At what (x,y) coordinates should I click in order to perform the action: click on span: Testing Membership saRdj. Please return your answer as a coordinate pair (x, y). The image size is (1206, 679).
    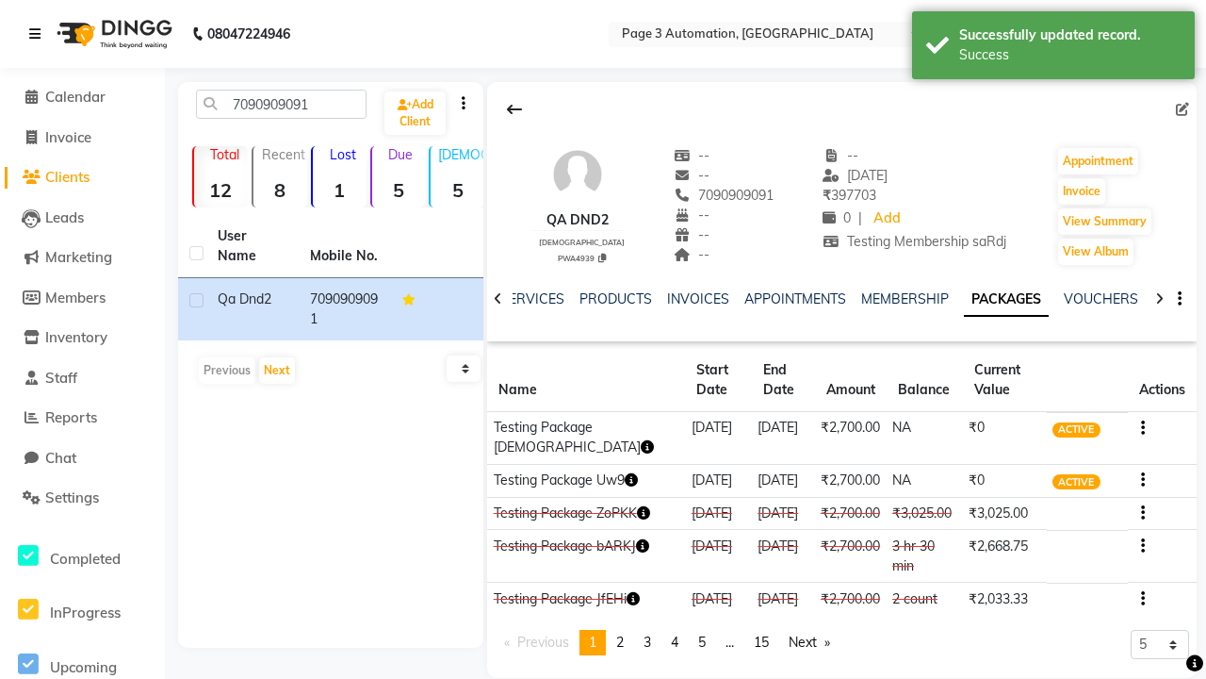
    Looking at the image, I should click on (914, 241).